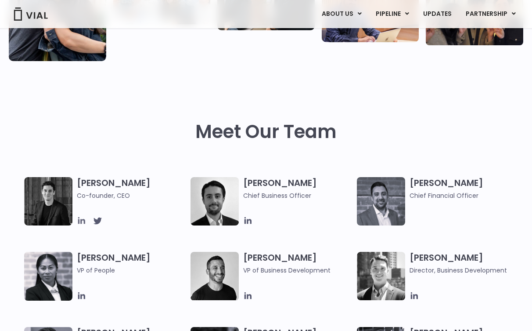 The height and width of the screenshot is (331, 532). I want to click on h2: Meet Our Team, so click(266, 132).